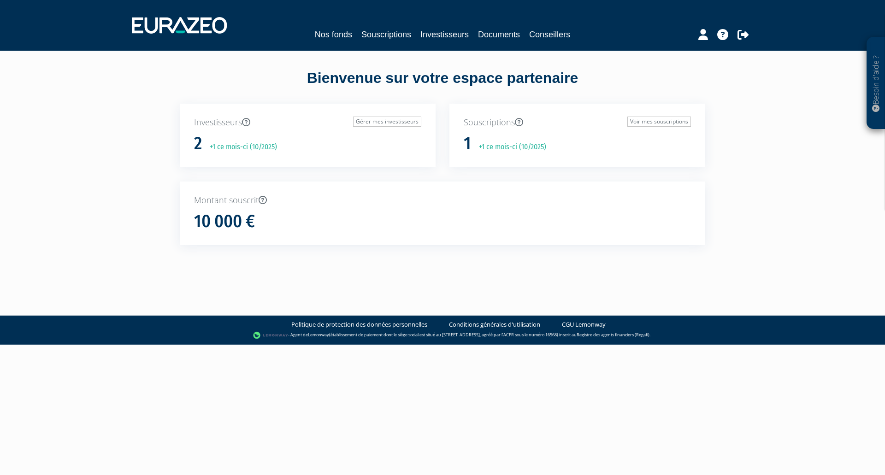 Image resolution: width=885 pixels, height=475 pixels. I want to click on h1: 1, so click(468, 144).